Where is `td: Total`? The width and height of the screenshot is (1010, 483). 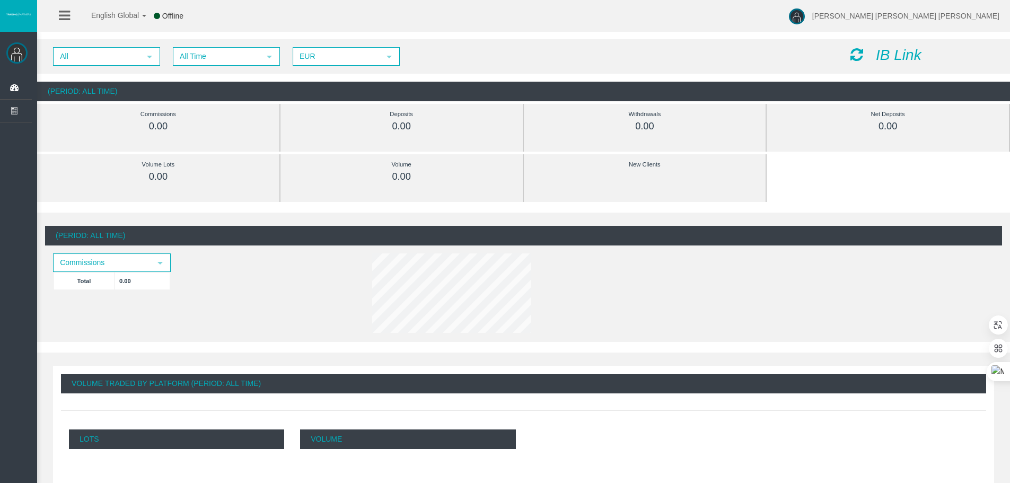
td: Total is located at coordinates (84, 280).